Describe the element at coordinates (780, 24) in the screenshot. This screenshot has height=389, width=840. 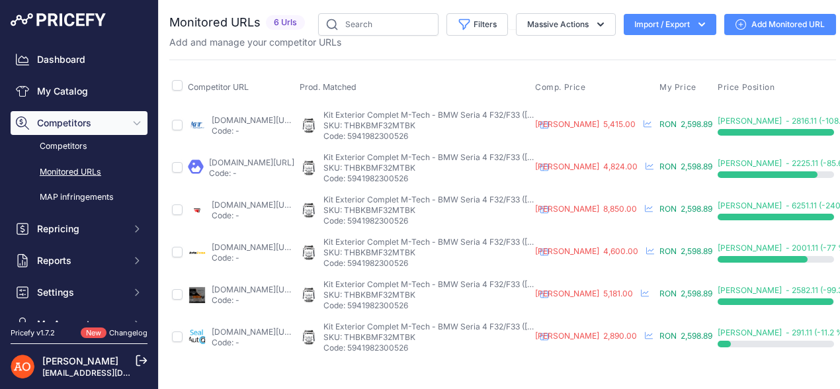
I see `a: Add Monitored URL` at that location.